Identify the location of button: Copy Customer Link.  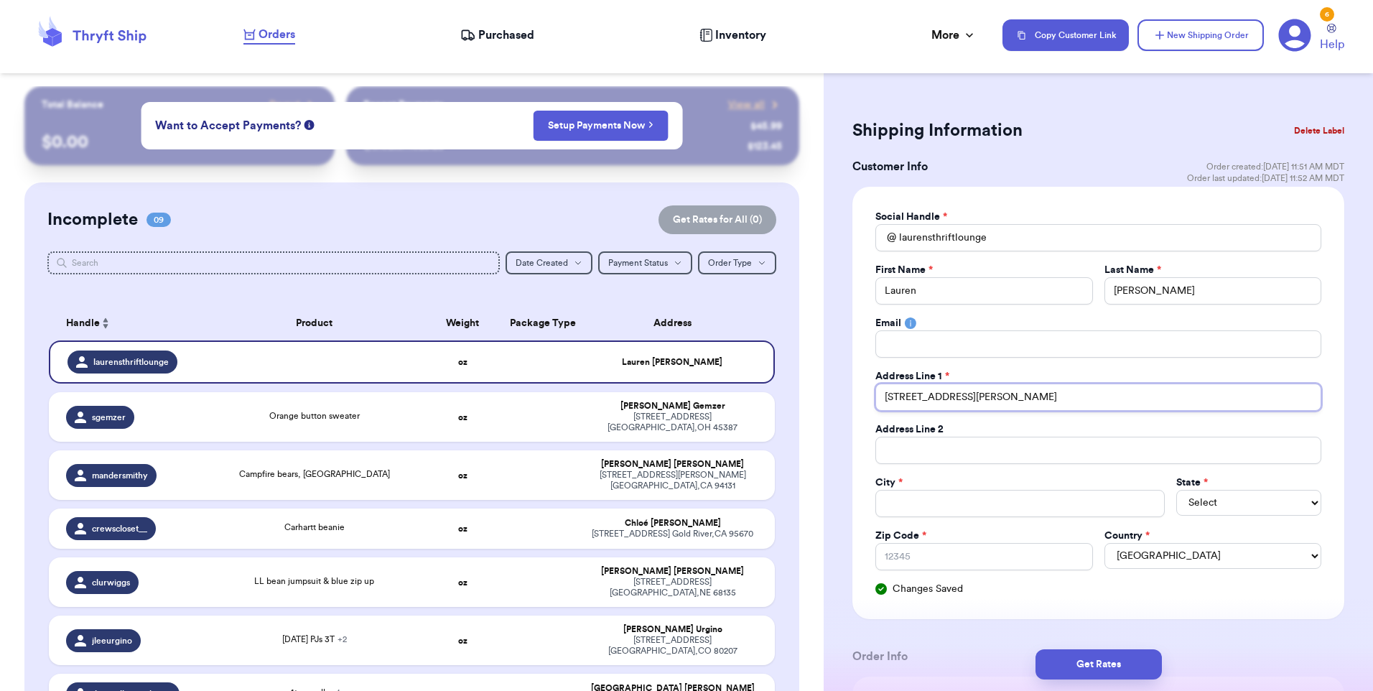
(1066, 35).